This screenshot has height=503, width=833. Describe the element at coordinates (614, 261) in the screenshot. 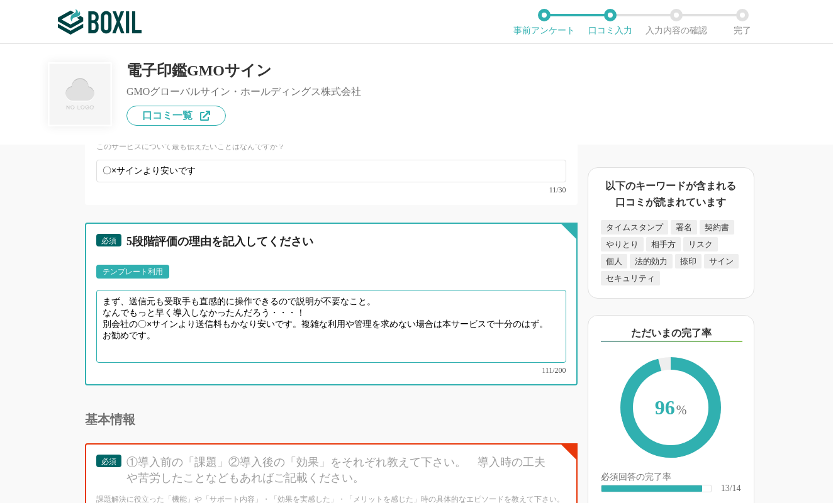

I see `div: 個人` at that location.